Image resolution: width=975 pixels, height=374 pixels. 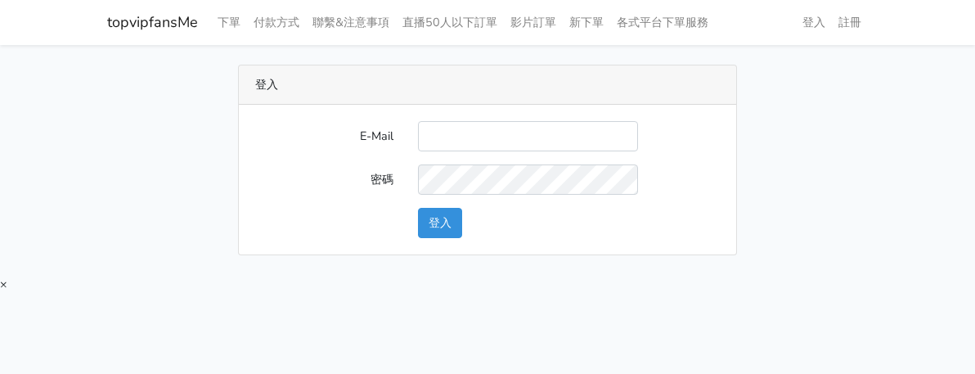 What do you see at coordinates (450, 22) in the screenshot?
I see `a: 直播50人以下訂單` at bounding box center [450, 22].